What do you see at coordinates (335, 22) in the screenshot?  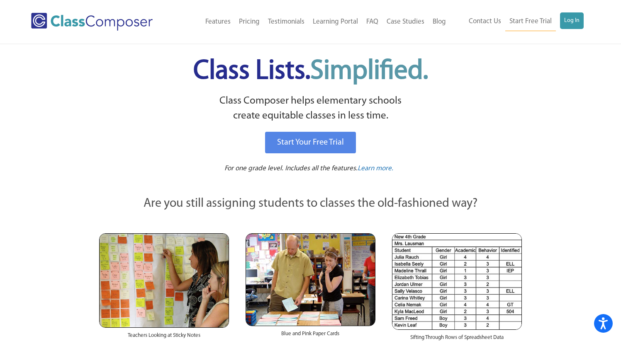 I see `a: Learning Portal` at bounding box center [335, 22].